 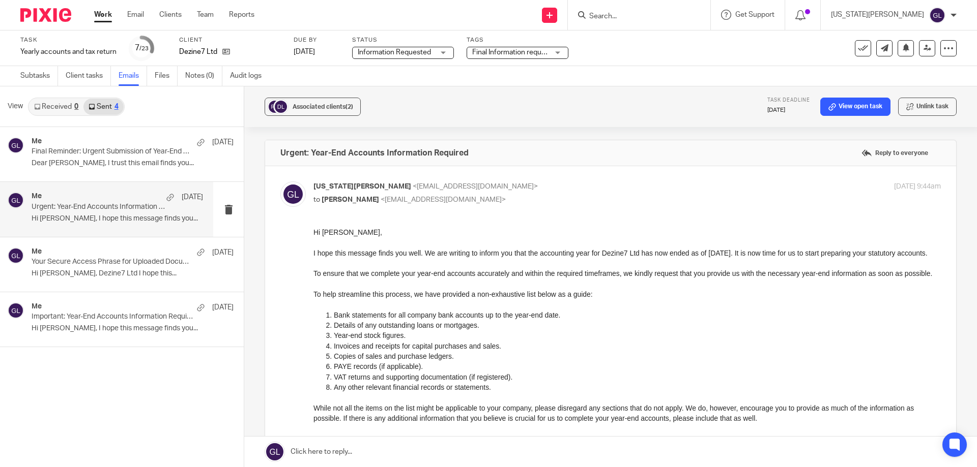 I want to click on a: Audit logs, so click(x=249, y=76).